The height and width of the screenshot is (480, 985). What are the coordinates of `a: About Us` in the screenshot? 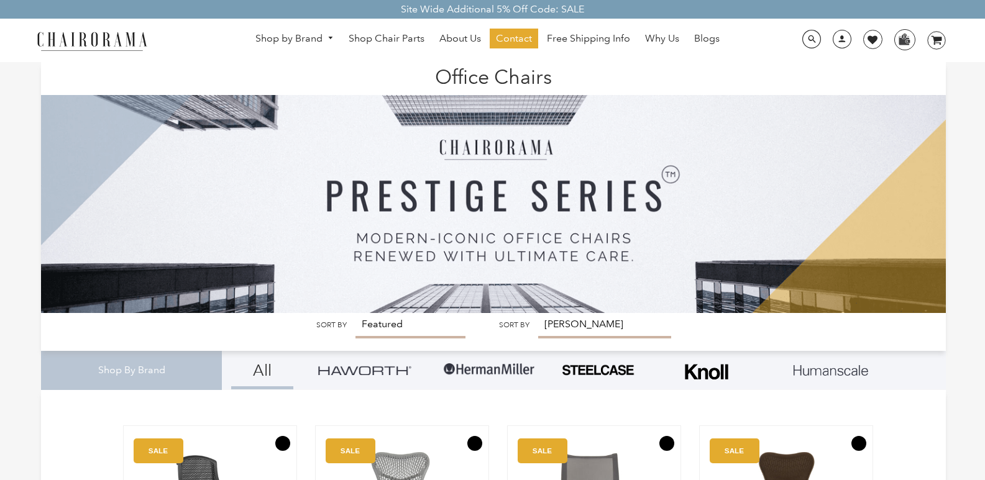 It's located at (460, 39).